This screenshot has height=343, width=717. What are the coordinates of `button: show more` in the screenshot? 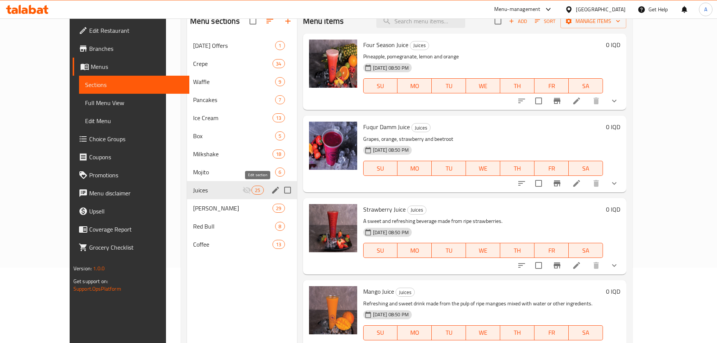 It's located at (614, 101).